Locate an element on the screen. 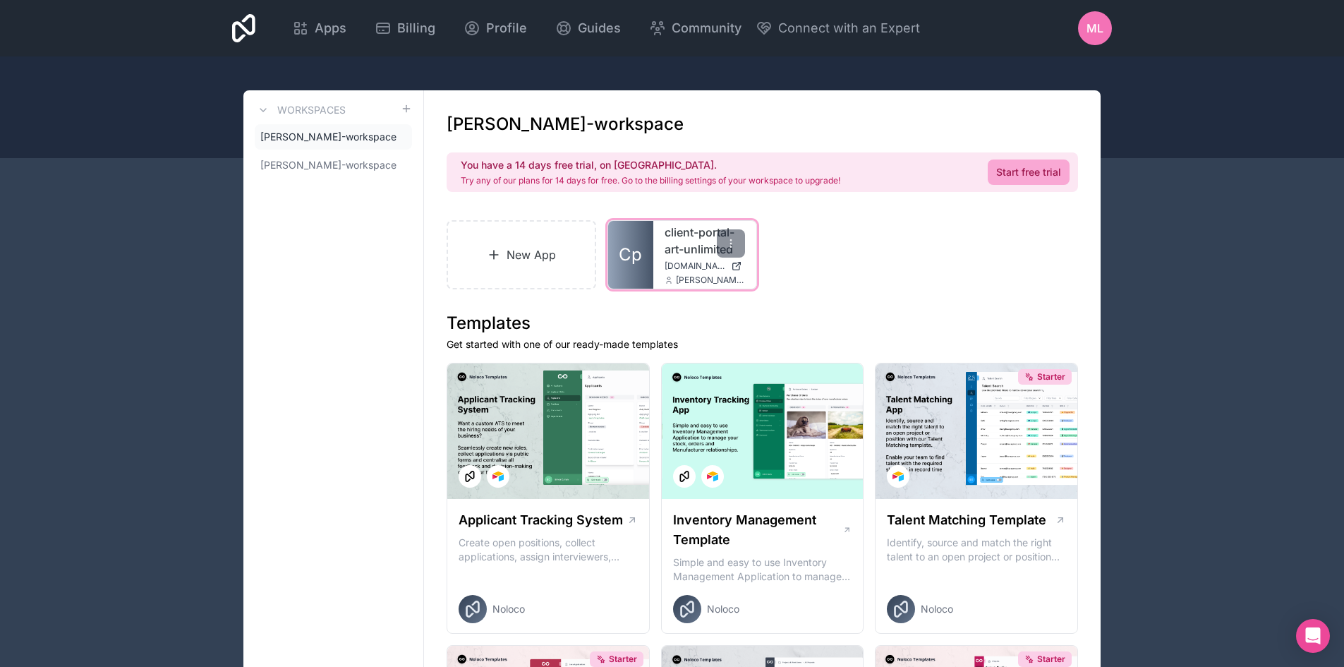 The image size is (1344, 667). p: Simple and easy to use Inventory Management Application to manage your stock, orders and Manufact... is located at coordinates (763, 569).